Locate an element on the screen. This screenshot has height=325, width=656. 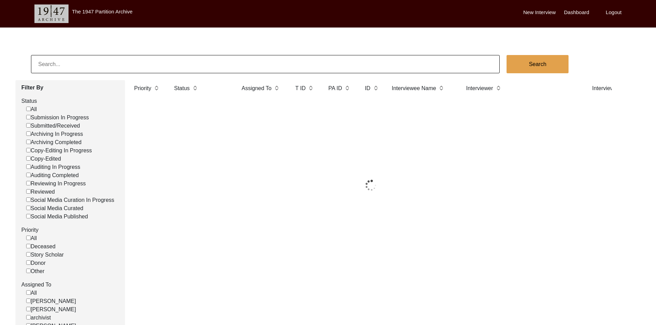
label: The 1947 Partition Archive is located at coordinates (102, 11).